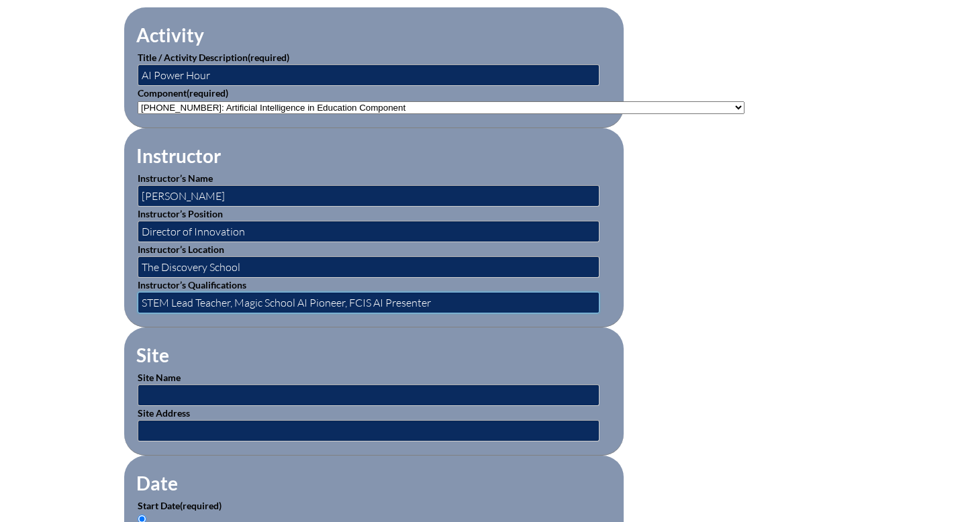 The height and width of the screenshot is (522, 960). I want to click on legend: Activity, so click(170, 35).